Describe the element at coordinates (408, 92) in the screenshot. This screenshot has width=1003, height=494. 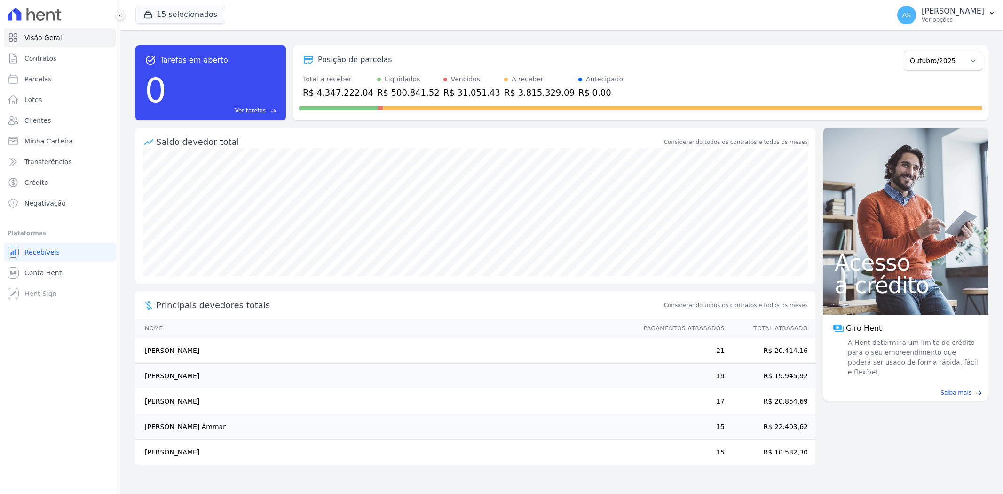
I see `div: R$ 500.841,52` at that location.